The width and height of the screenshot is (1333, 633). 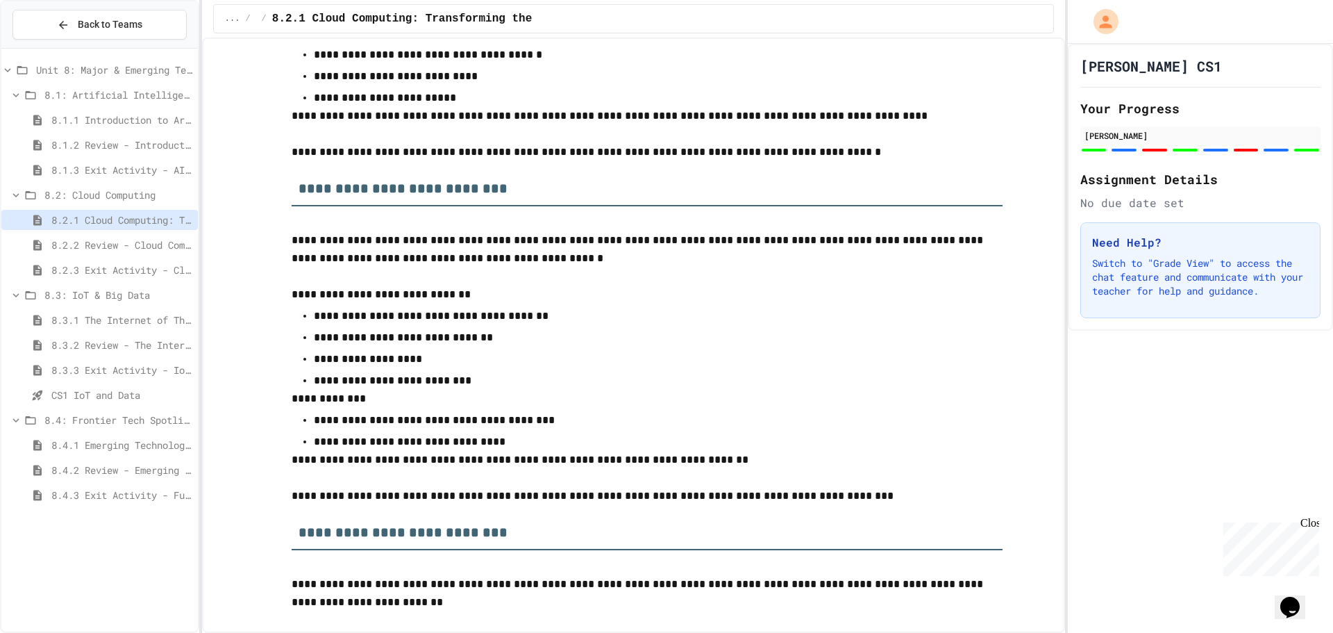 What do you see at coordinates (114, 69) in the screenshot?
I see `span: Unit 8: Major & Emerging Technologies` at bounding box center [114, 69].